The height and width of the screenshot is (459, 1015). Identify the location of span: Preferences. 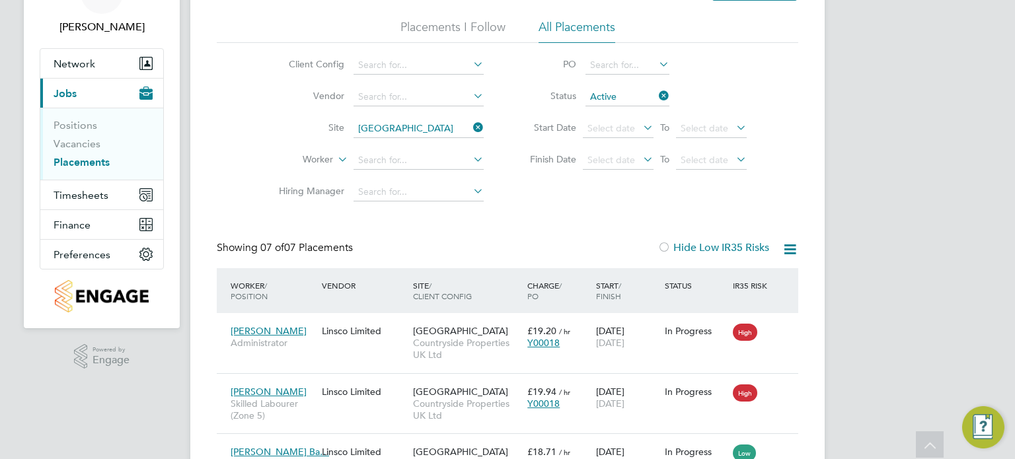
(82, 255).